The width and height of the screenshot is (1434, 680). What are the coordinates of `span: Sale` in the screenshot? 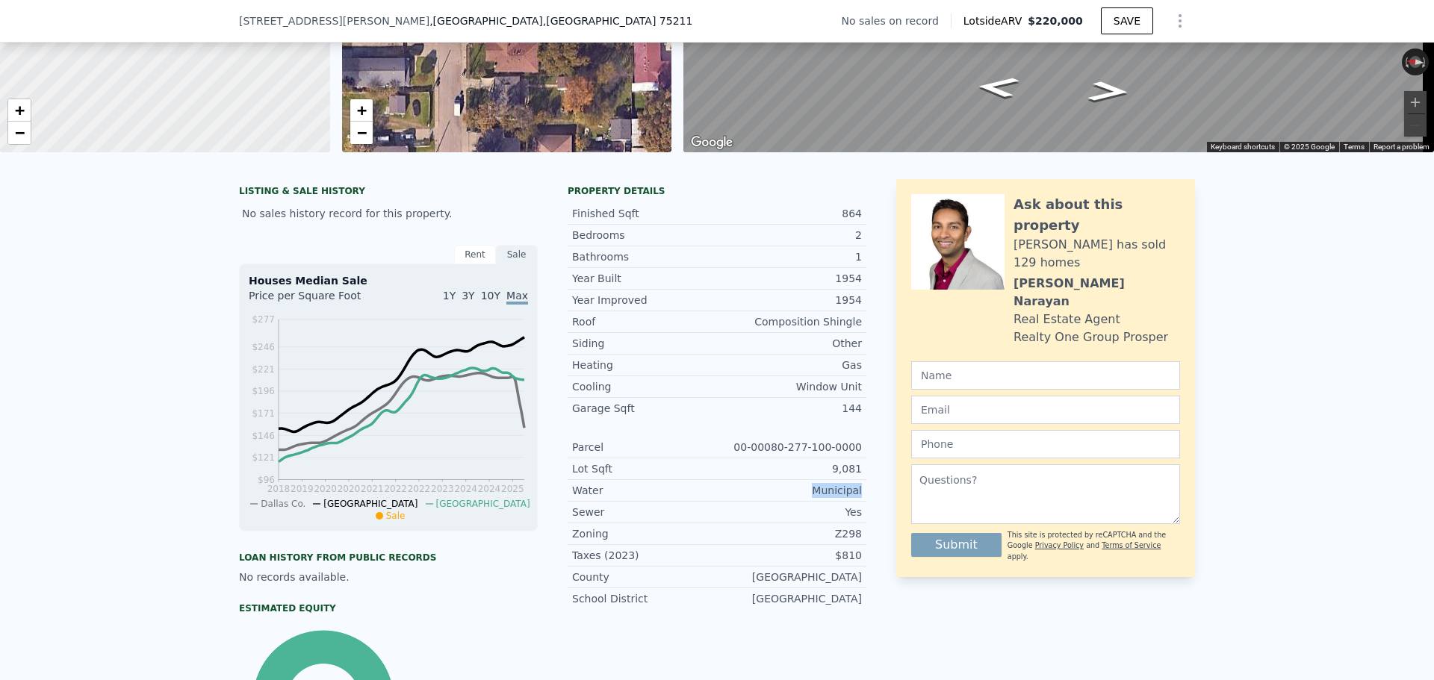 It's located at (396, 516).